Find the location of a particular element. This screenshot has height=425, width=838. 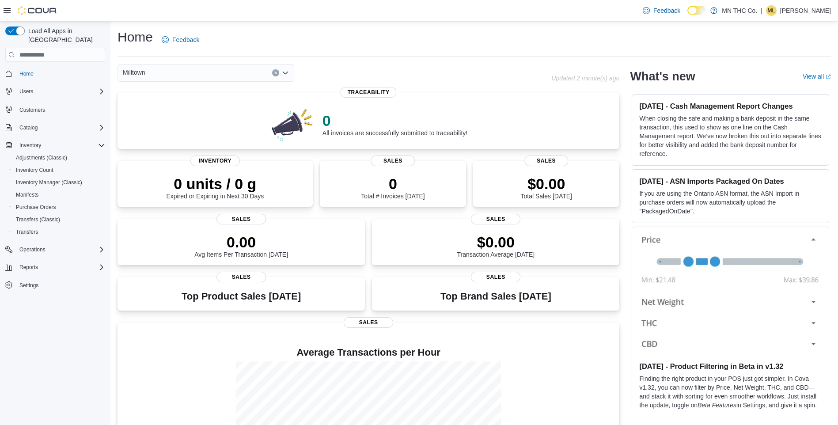

div: All invoices are successfully submitted to traceability! is located at coordinates (395, 124).